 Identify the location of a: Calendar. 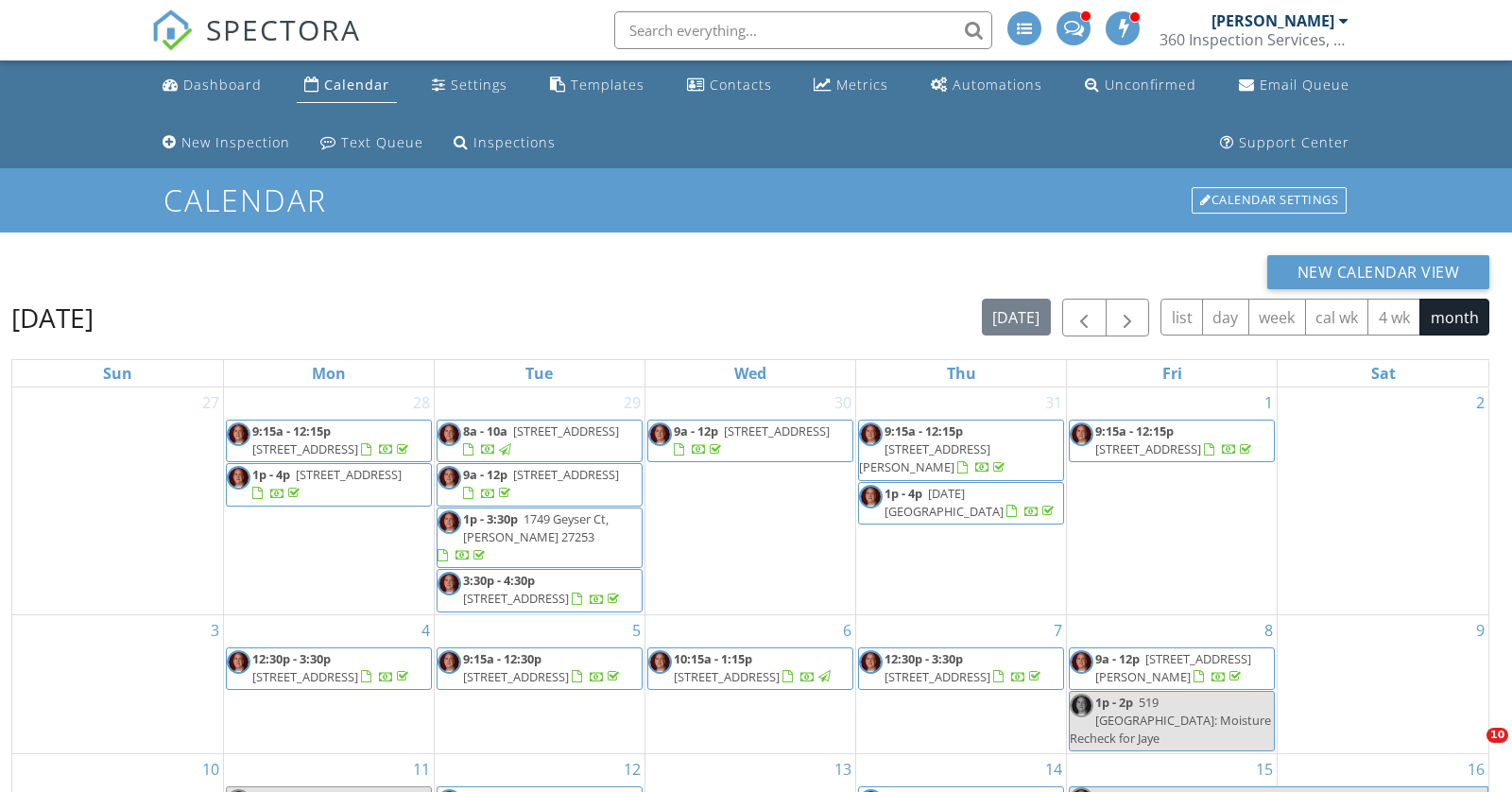
(347, 85).